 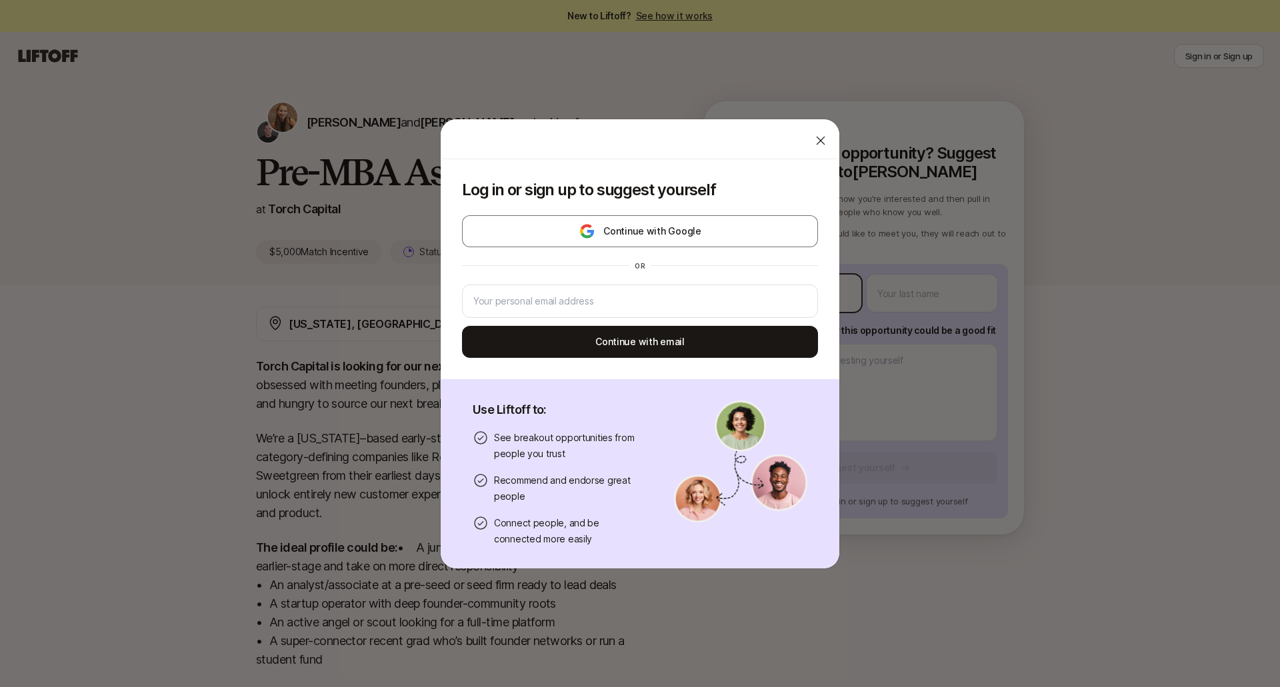 What do you see at coordinates (587, 231) in the screenshot?
I see `img: google-logo` at bounding box center [587, 231].